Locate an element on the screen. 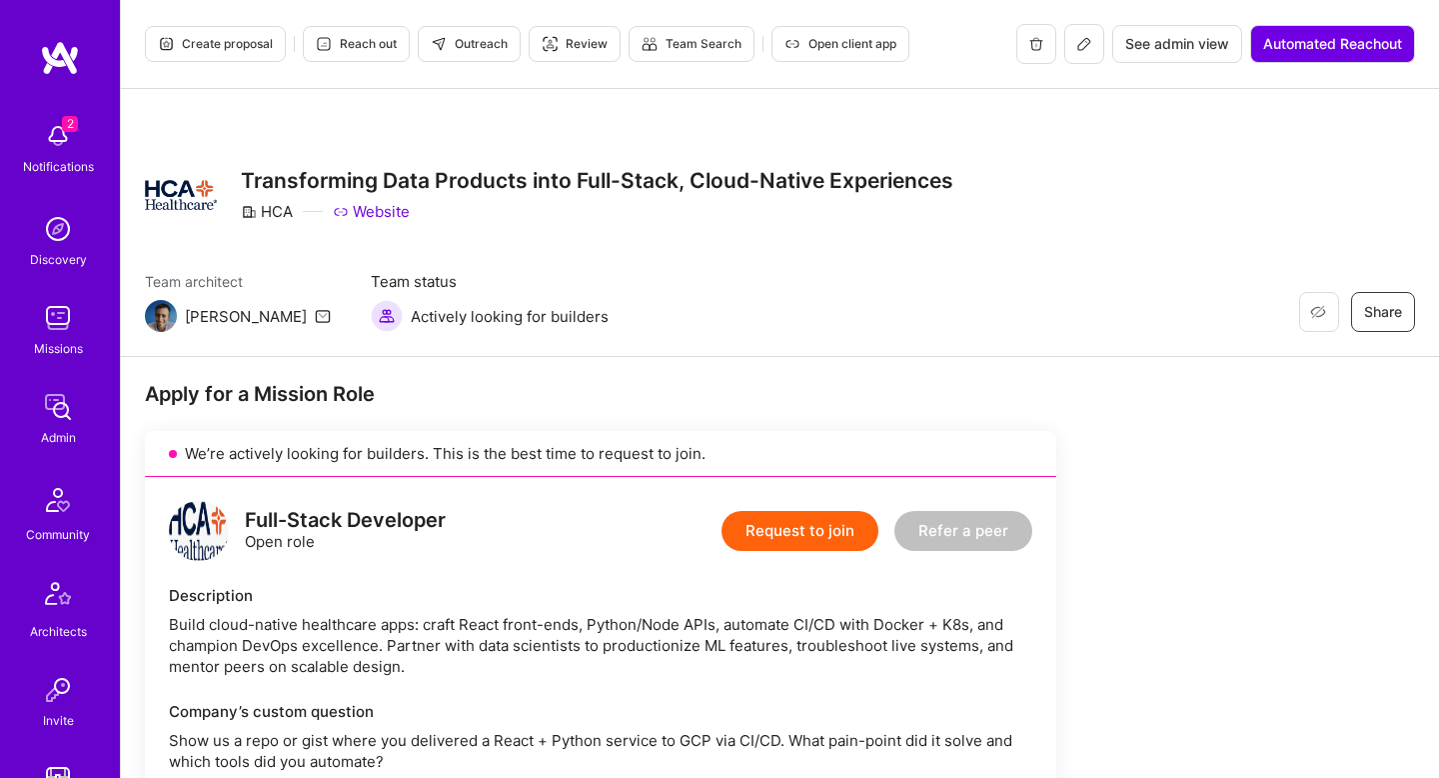  button: Open client app is located at coordinates (841, 44).